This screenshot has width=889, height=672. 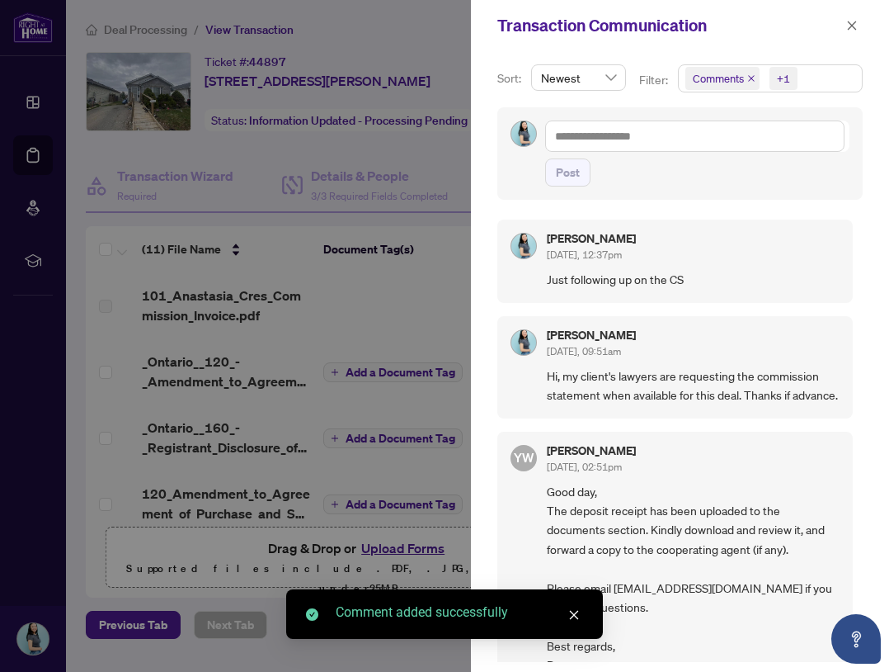 I want to click on p: Sort:, so click(x=511, y=78).